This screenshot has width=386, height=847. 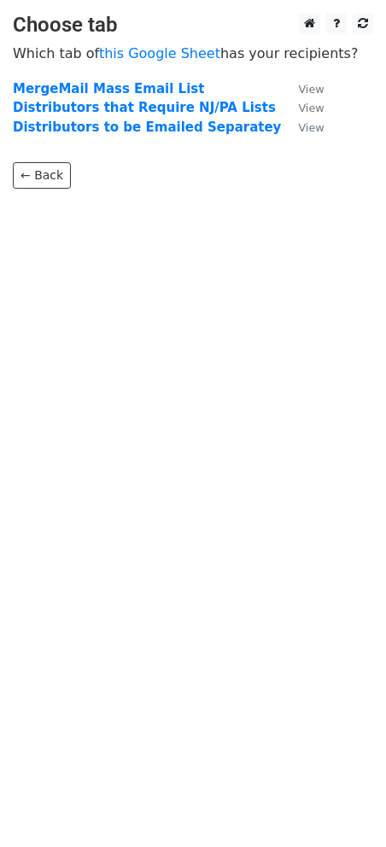 What do you see at coordinates (108, 89) in the screenshot?
I see `strong: MergeMail Mass Email List` at bounding box center [108, 89].